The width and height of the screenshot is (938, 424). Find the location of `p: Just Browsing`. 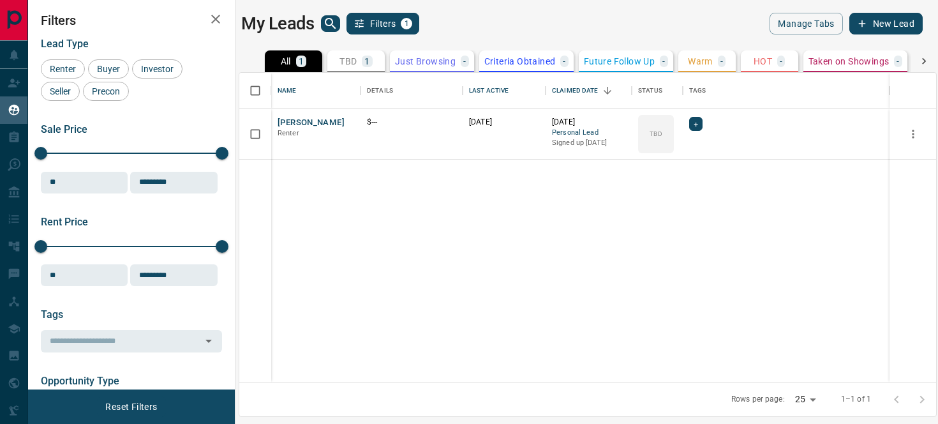

p: Just Browsing is located at coordinates (425, 61).